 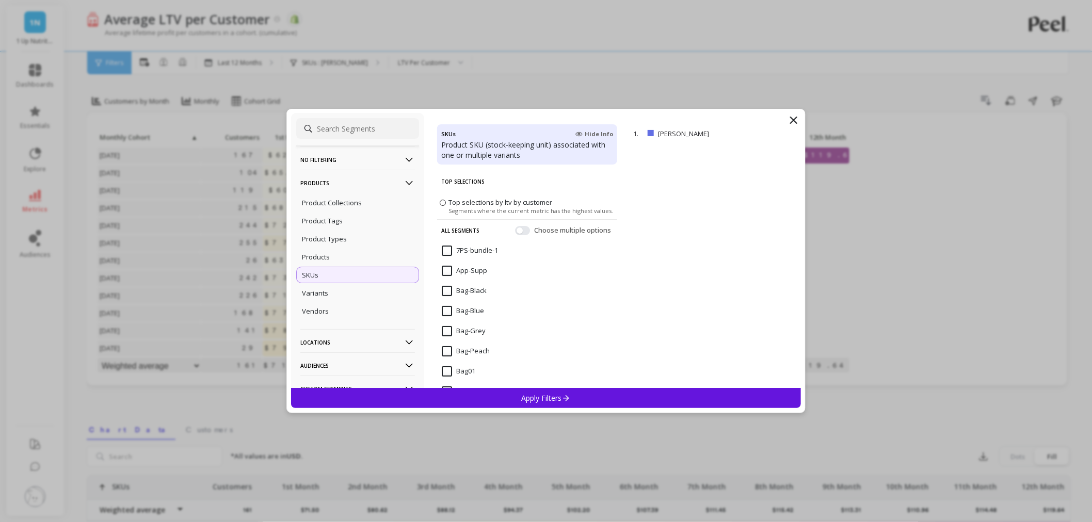 I want to click on span: Bag-Grey, so click(x=464, y=331).